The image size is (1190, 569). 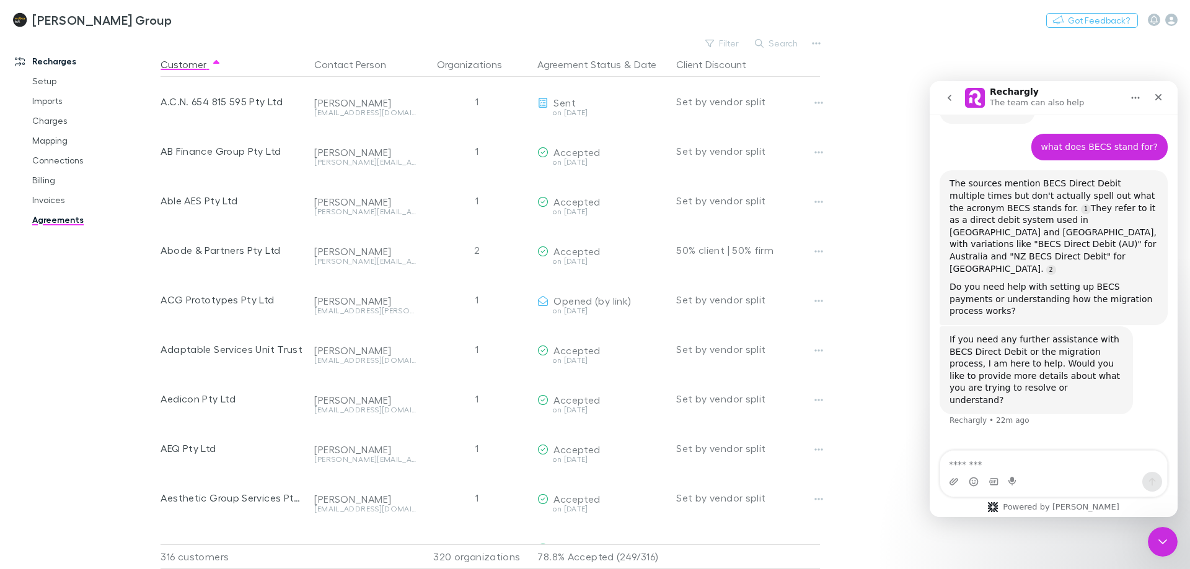 What do you see at coordinates (94, 200) in the screenshot?
I see `a: Invoices` at bounding box center [94, 200].